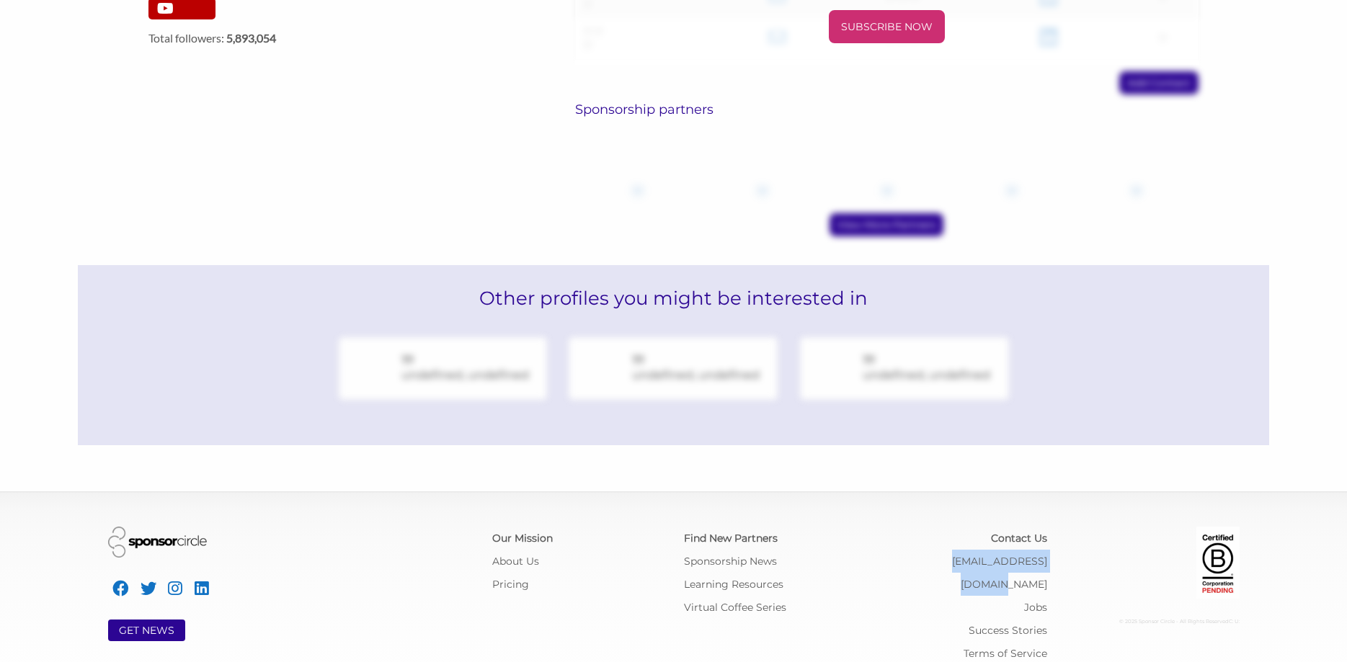  Describe the element at coordinates (146, 630) in the screenshot. I see `a: GET NEWS` at that location.